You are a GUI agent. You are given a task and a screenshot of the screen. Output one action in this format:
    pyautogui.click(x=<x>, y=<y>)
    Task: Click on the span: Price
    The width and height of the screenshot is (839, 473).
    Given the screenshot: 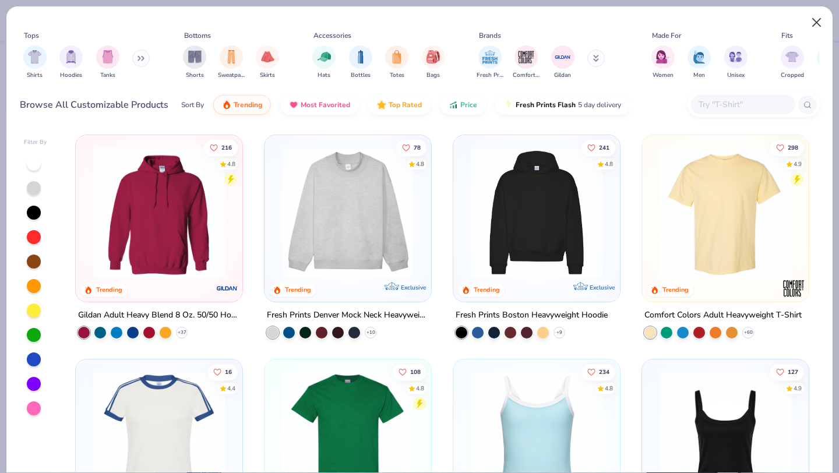 What is the action you would take?
    pyautogui.click(x=469, y=105)
    